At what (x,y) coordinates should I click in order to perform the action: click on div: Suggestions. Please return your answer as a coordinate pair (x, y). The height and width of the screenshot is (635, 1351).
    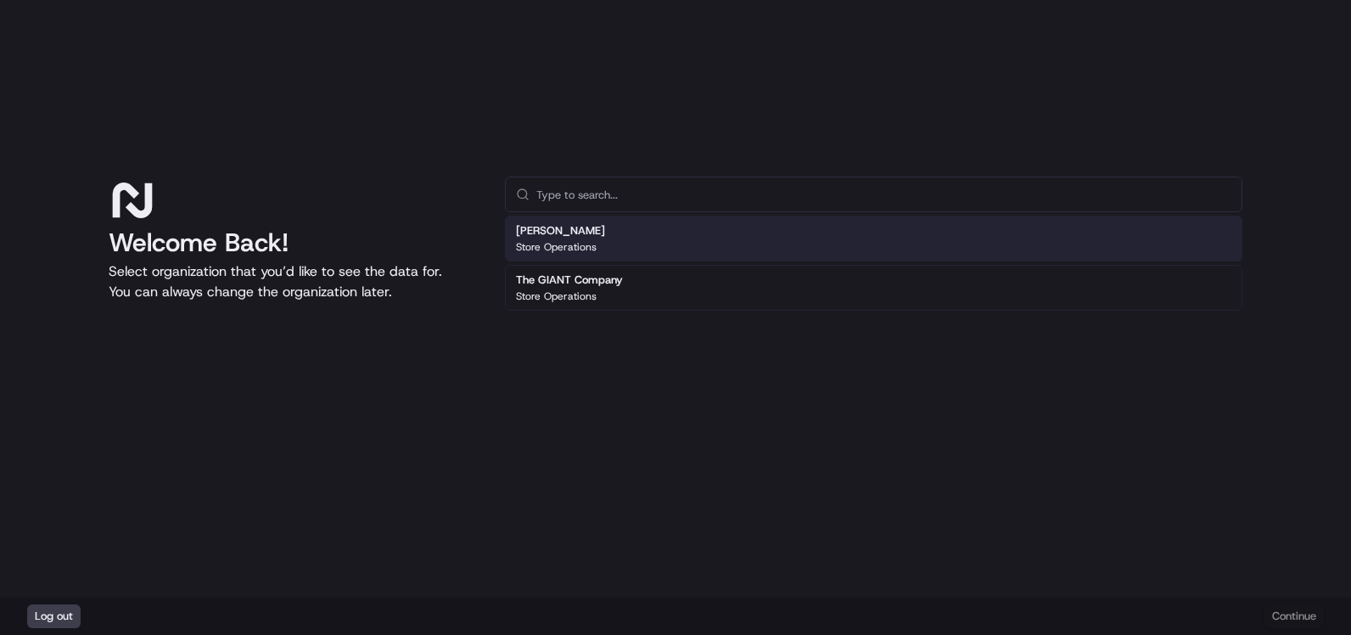
    Looking at the image, I should click on (873, 263).